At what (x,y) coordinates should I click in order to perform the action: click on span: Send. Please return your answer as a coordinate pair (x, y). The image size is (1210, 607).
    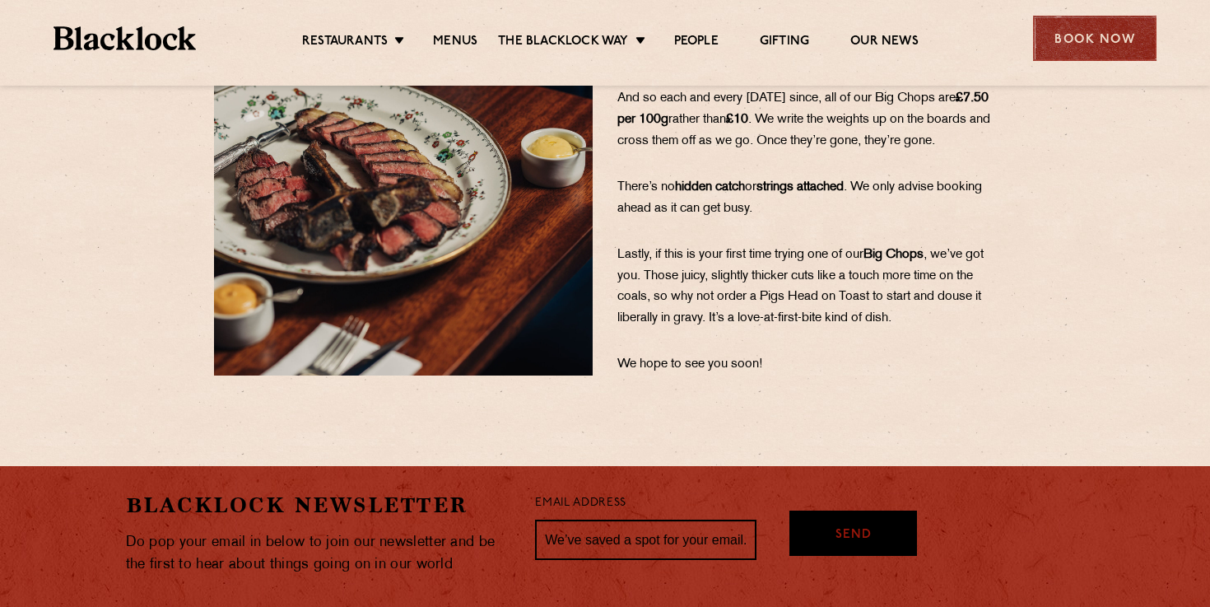
    Looking at the image, I should click on (853, 535).